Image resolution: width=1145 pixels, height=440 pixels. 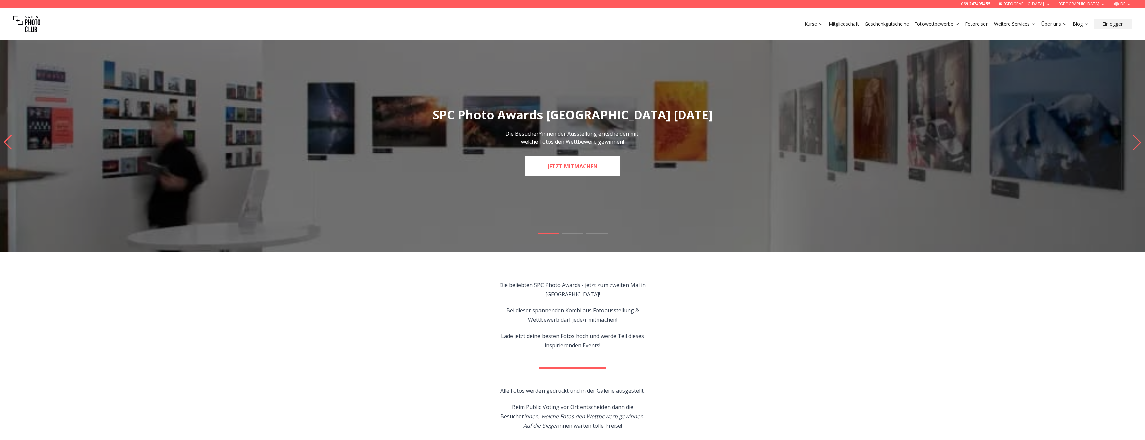 I want to click on a: Weitere Services, so click(x=1015, y=24).